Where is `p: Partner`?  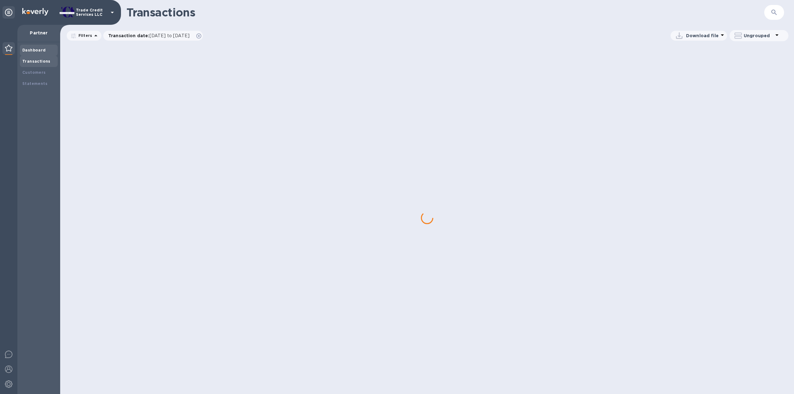 p: Partner is located at coordinates (39, 33).